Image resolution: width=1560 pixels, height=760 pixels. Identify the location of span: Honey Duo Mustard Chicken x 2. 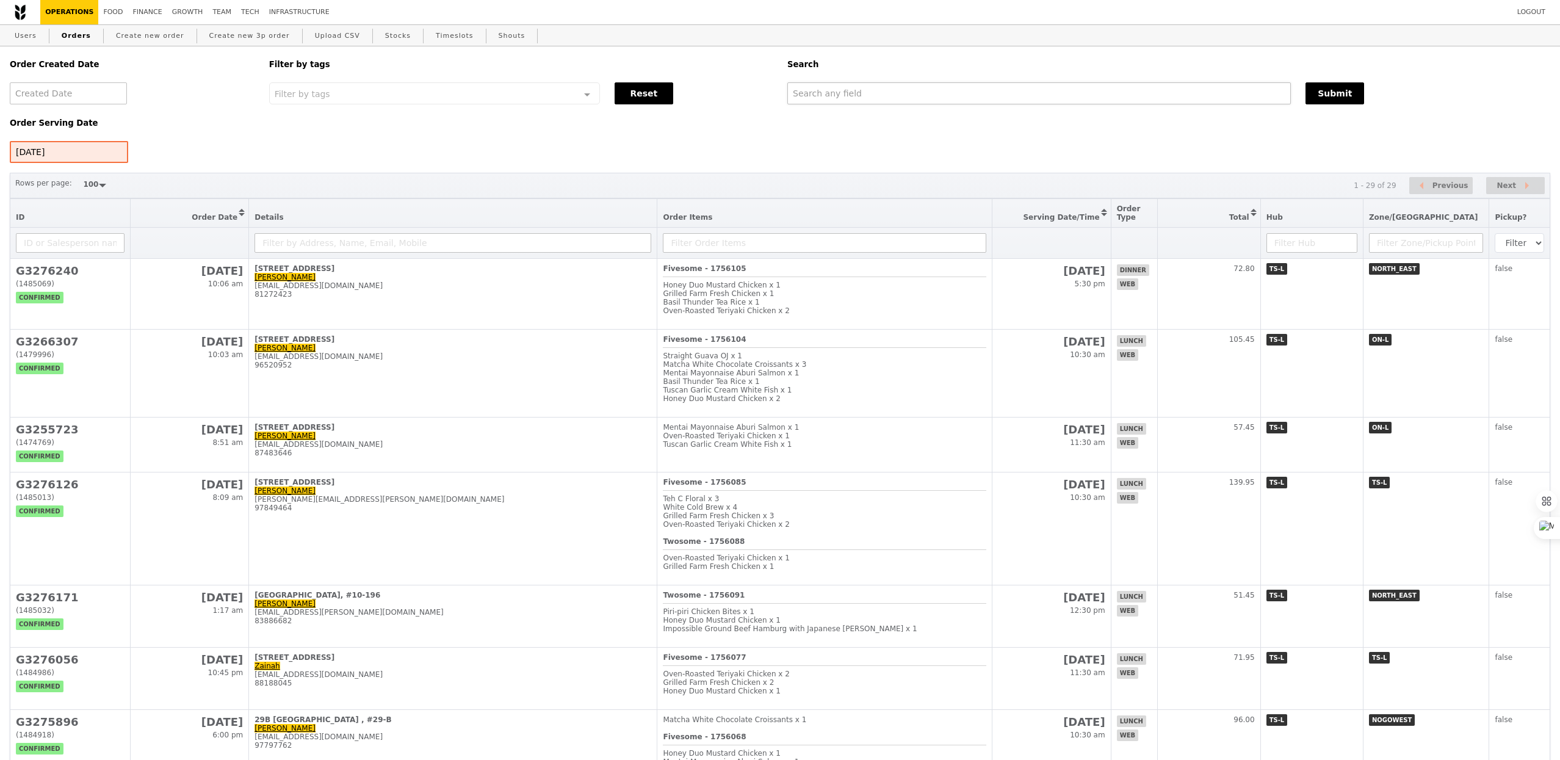
(722, 399).